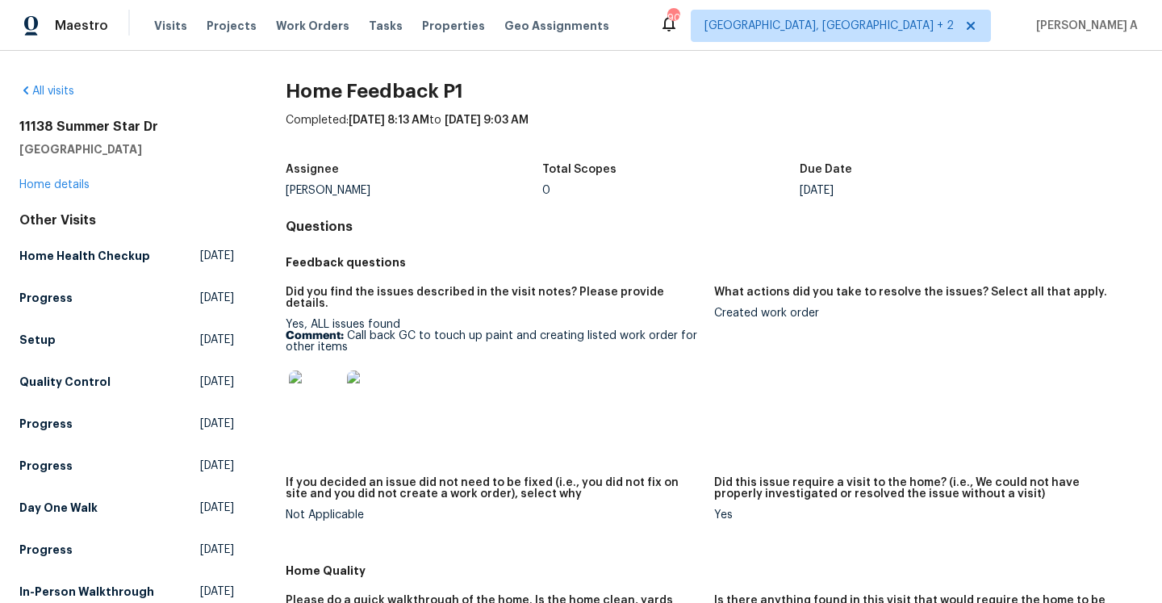 This screenshot has height=603, width=1162. Describe the element at coordinates (454, 26) in the screenshot. I see `span: Properties` at that location.